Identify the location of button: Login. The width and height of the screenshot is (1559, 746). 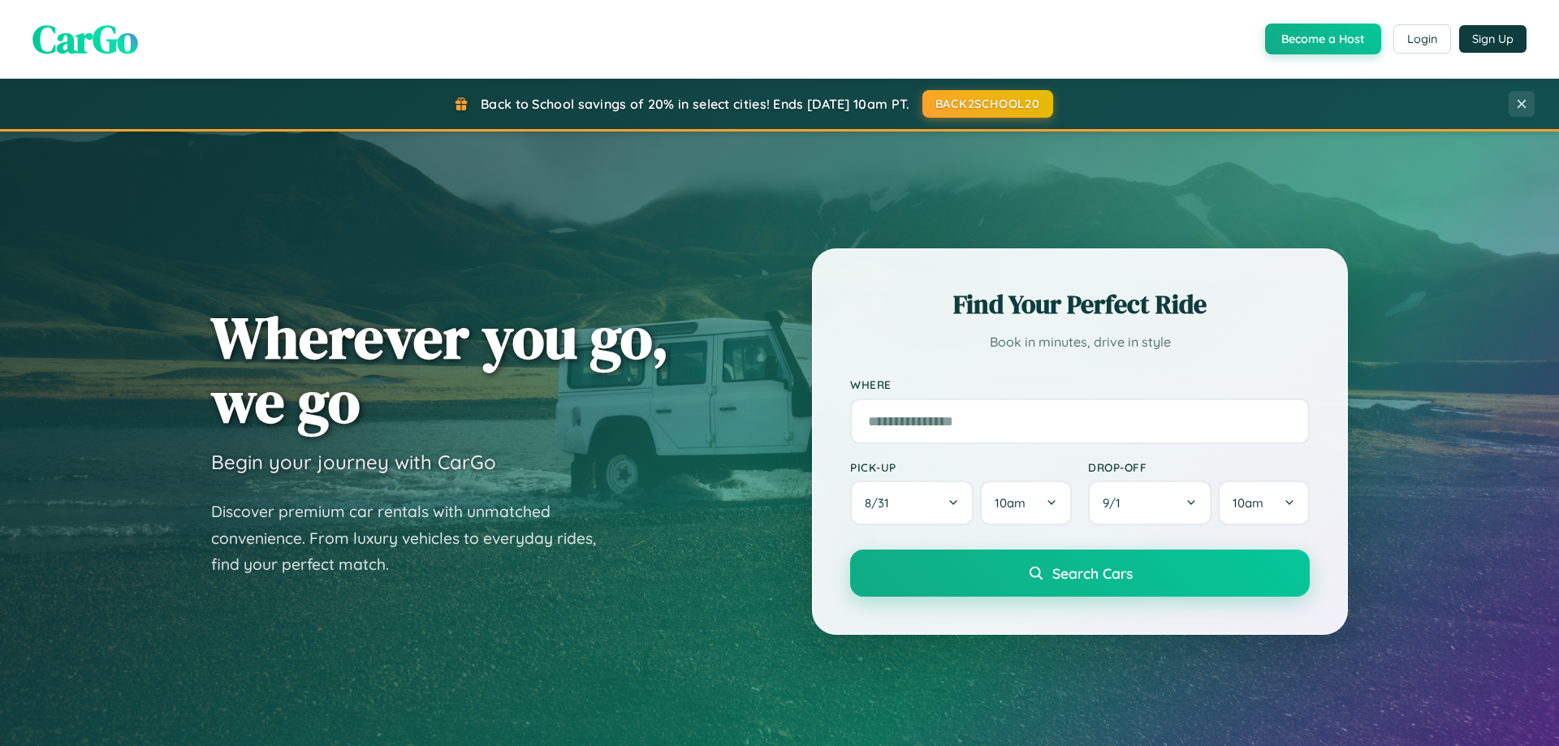
(1422, 39).